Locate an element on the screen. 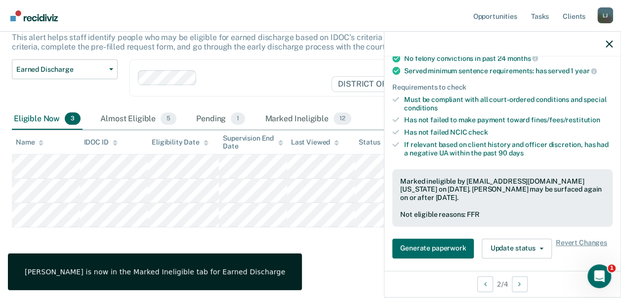  p: This alert helps staff identify people who may be eligible for earned discharge based on IDOC’s c... is located at coordinates (281, 42).